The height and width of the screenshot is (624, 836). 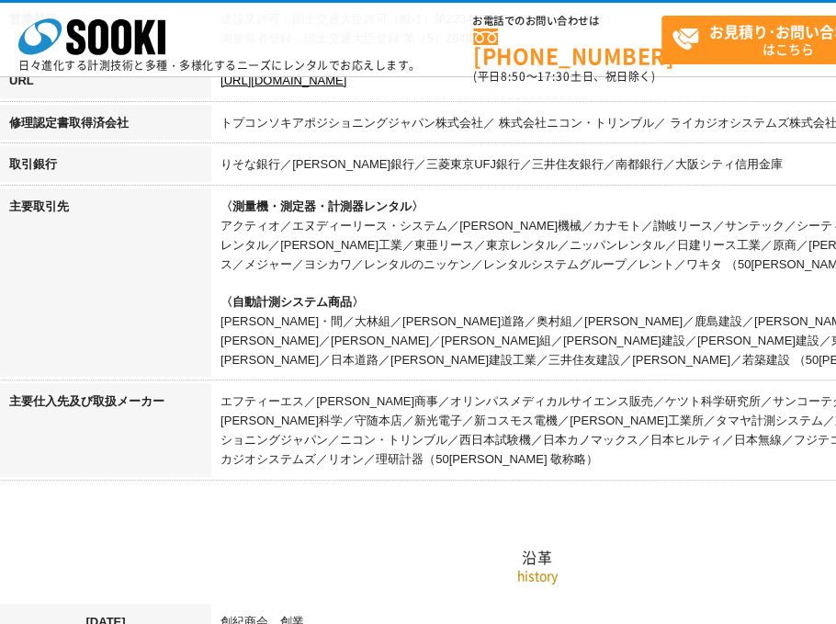 What do you see at coordinates (564, 76) in the screenshot?
I see `span: (平日 ～ 土日、祝日除く)` at bounding box center [564, 76].